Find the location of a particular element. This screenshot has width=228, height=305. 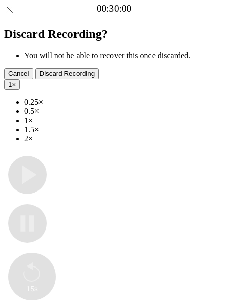

button: Discard Recording is located at coordinates (67, 73).